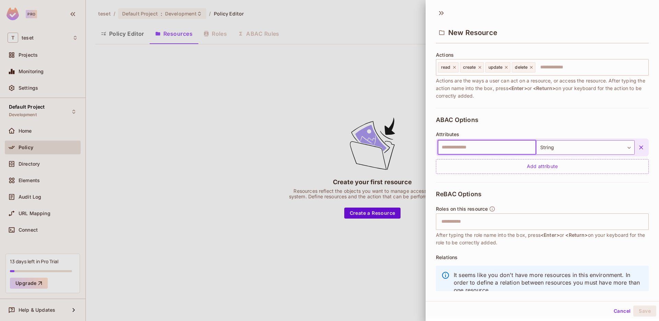 Image resolution: width=659 pixels, height=321 pixels. I want to click on div: delete, so click(524, 67).